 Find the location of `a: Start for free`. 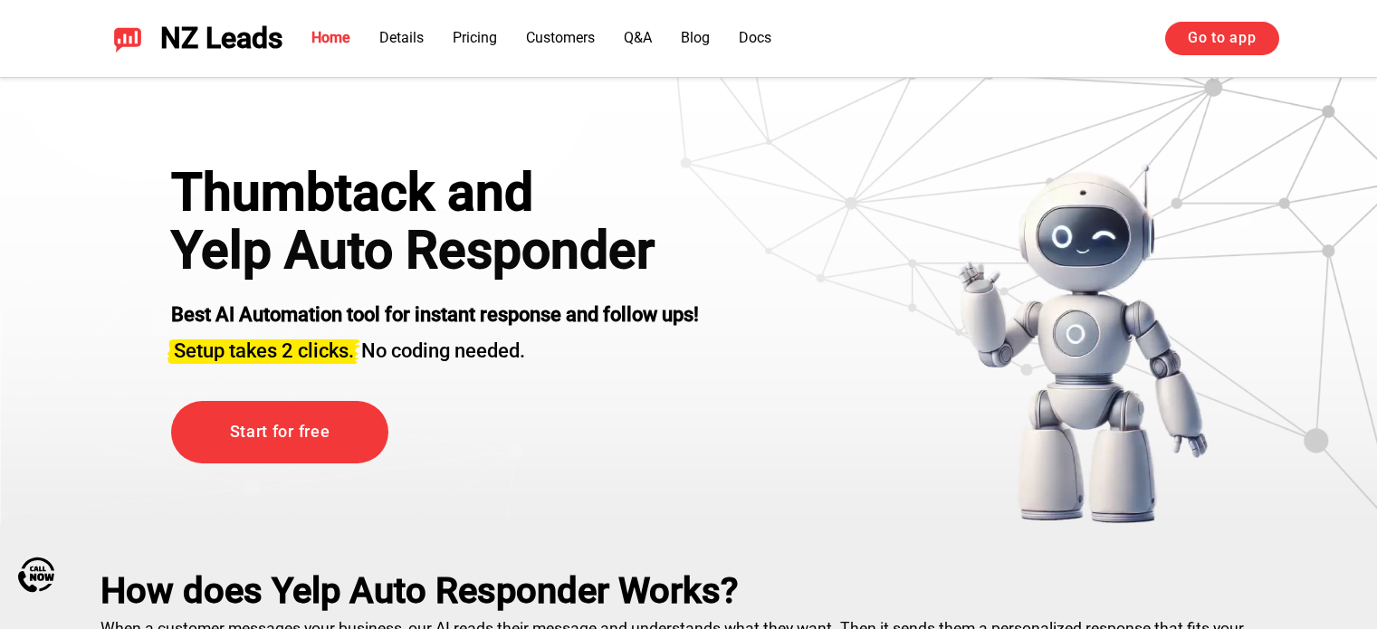

a: Start for free is located at coordinates (280, 432).